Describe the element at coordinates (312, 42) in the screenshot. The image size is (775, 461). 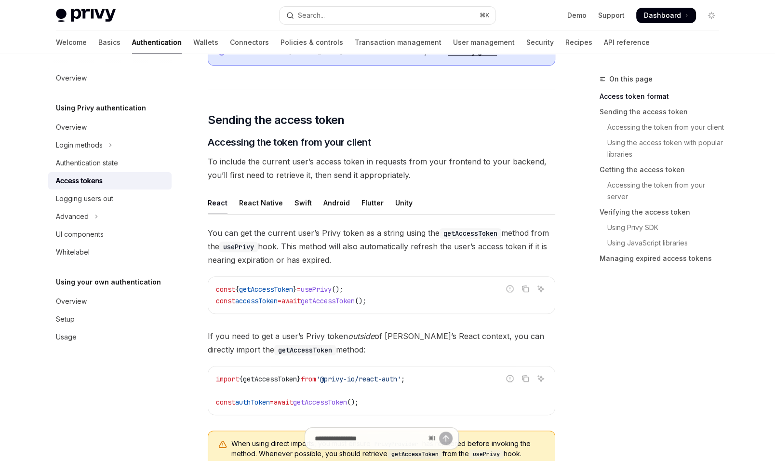
I see `a: Policies & controls` at that location.